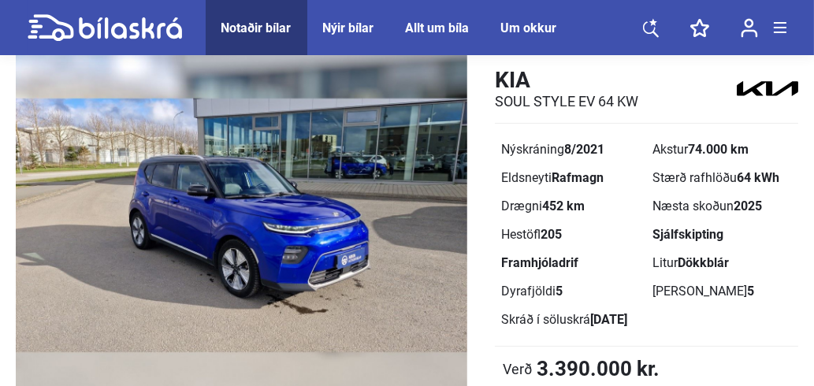 This screenshot has width=814, height=386. I want to click on b: 452 km, so click(564, 206).